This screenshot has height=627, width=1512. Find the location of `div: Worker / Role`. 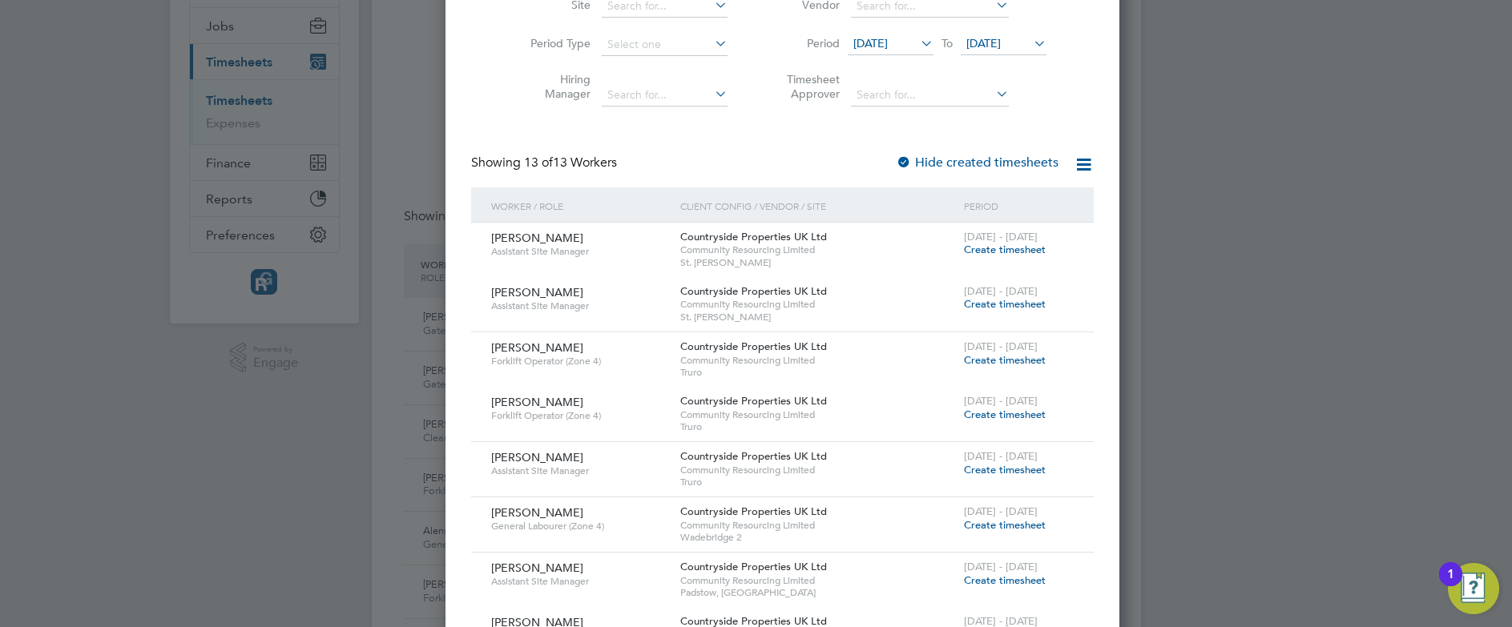

div: Worker / Role is located at coordinates (582, 206).